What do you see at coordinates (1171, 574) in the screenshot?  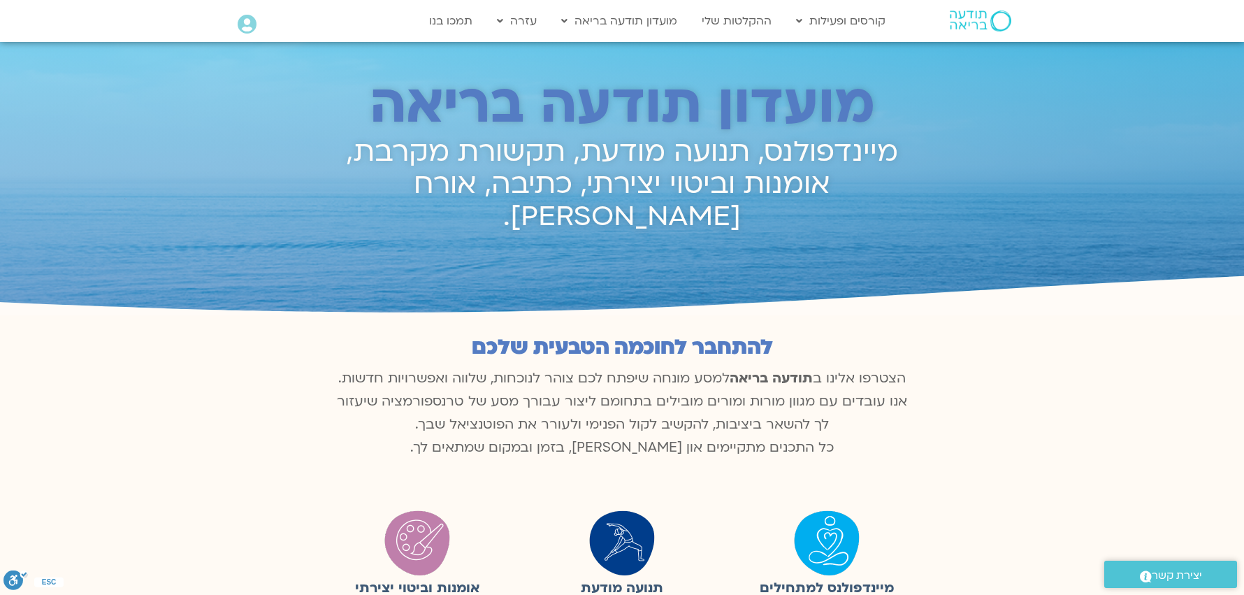 I see `a: יצירת קשר` at bounding box center [1171, 574].